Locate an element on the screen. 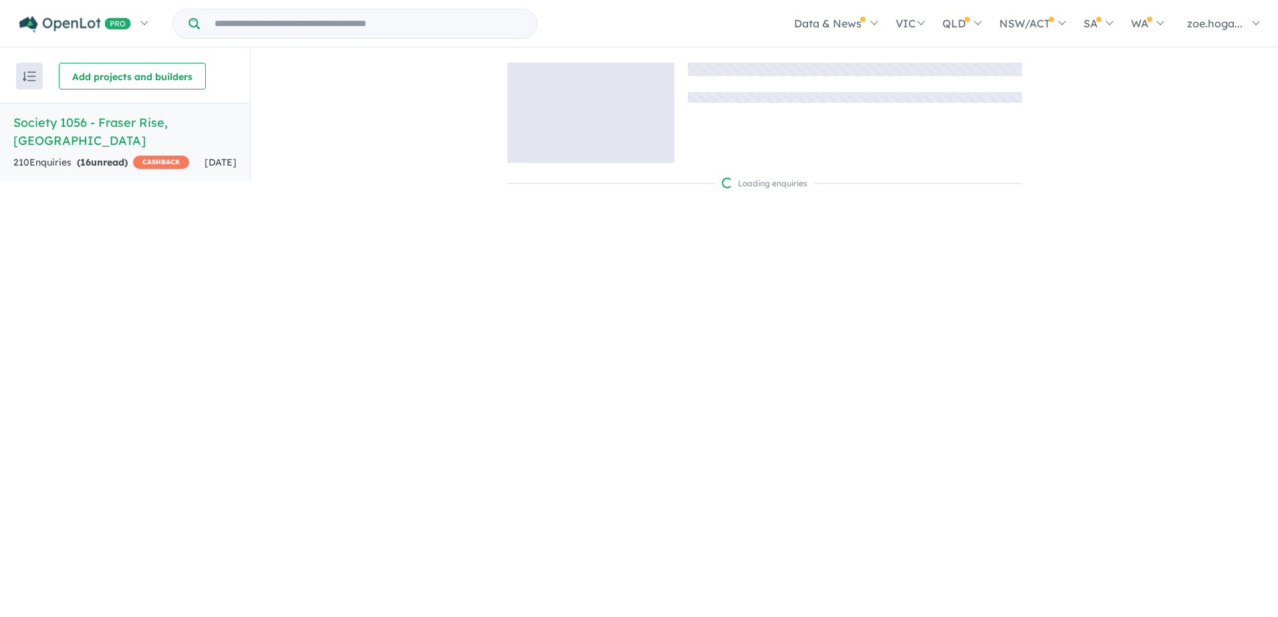  strong: ( unread) is located at coordinates (102, 162).